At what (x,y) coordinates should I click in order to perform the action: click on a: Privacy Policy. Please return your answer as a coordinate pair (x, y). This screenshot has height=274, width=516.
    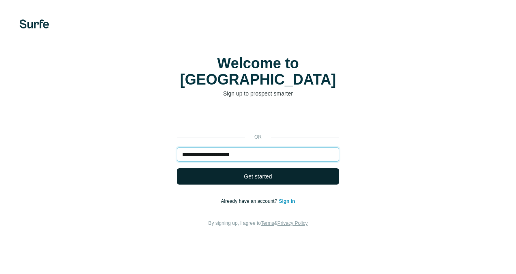
    Looking at the image, I should click on (293, 223).